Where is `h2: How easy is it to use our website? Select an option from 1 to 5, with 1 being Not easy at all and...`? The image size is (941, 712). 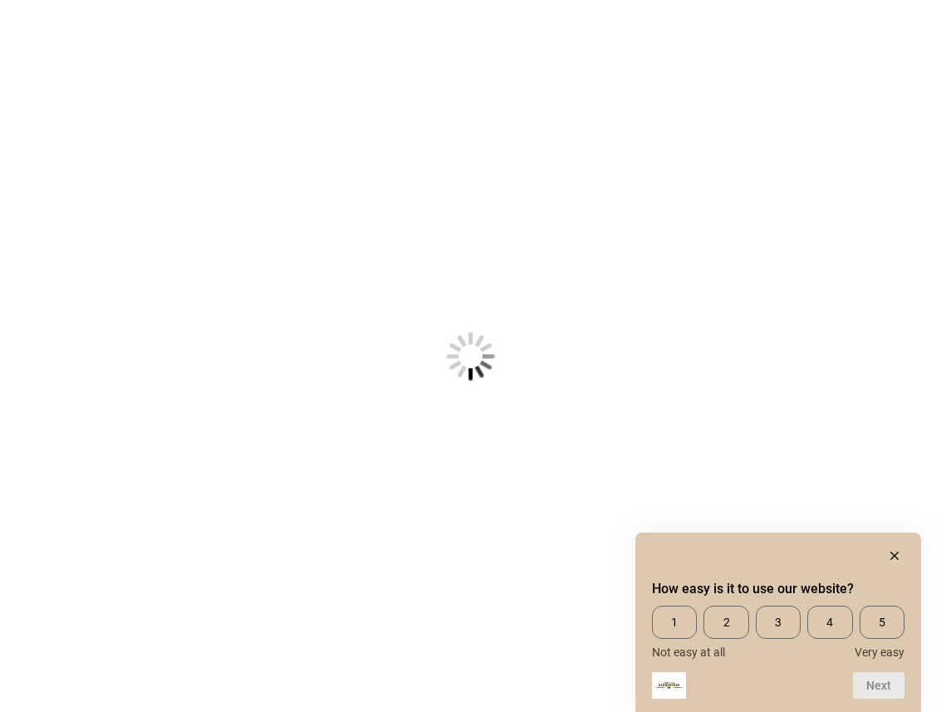
h2: How easy is it to use our website? Select an option from 1 to 5, with 1 being Not easy at all and... is located at coordinates (778, 589).